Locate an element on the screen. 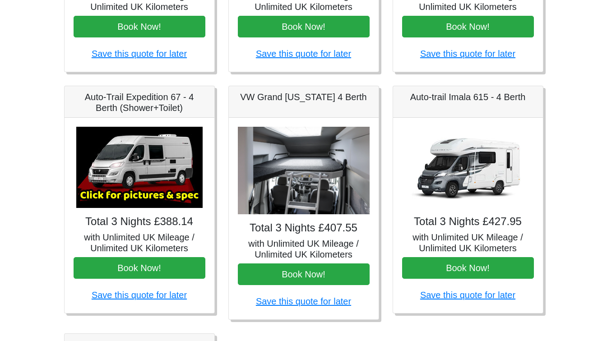 The width and height of the screenshot is (607, 341). img: Auto-trail Imala 615 - 4 Berth is located at coordinates (468, 167).